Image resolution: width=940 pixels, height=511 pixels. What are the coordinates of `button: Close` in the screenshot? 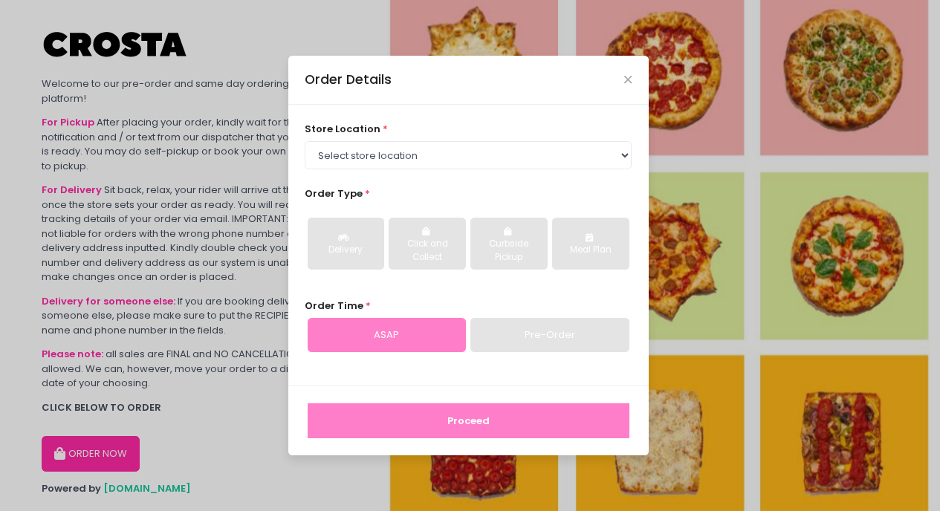 It's located at (628, 79).